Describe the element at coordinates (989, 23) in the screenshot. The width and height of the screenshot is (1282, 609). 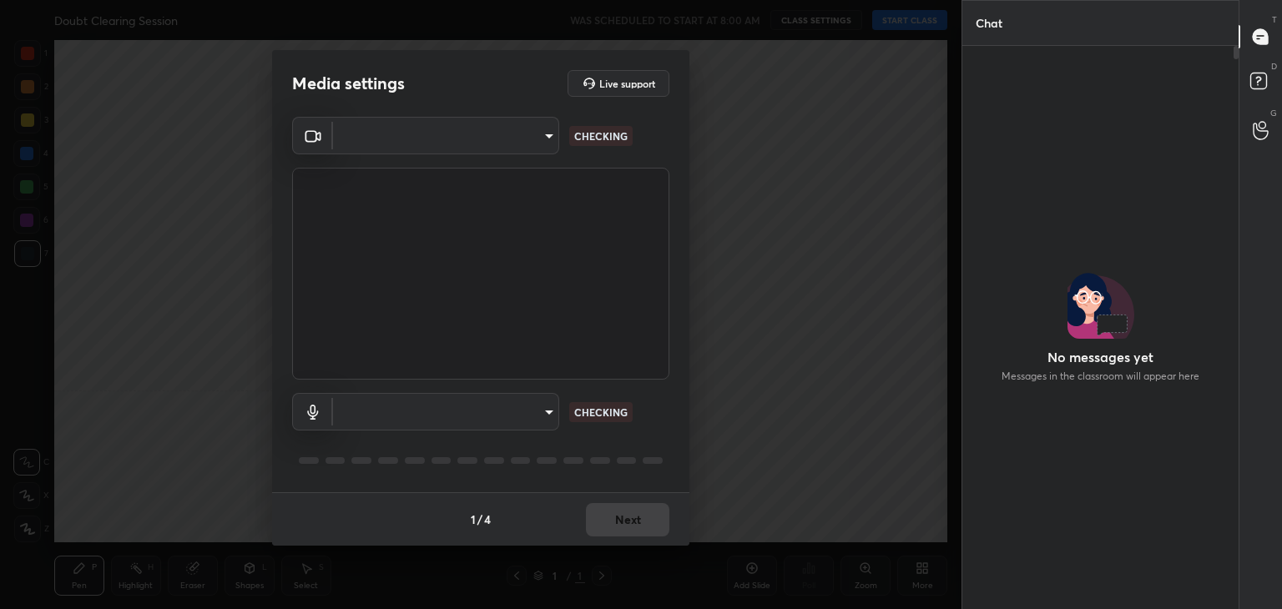
I see `p: Chat` at that location.